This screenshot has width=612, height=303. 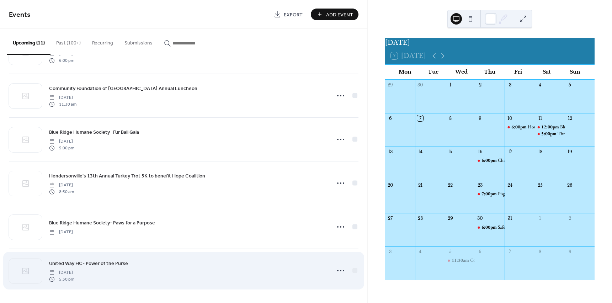 I want to click on button: Past (100+), so click(x=68, y=41).